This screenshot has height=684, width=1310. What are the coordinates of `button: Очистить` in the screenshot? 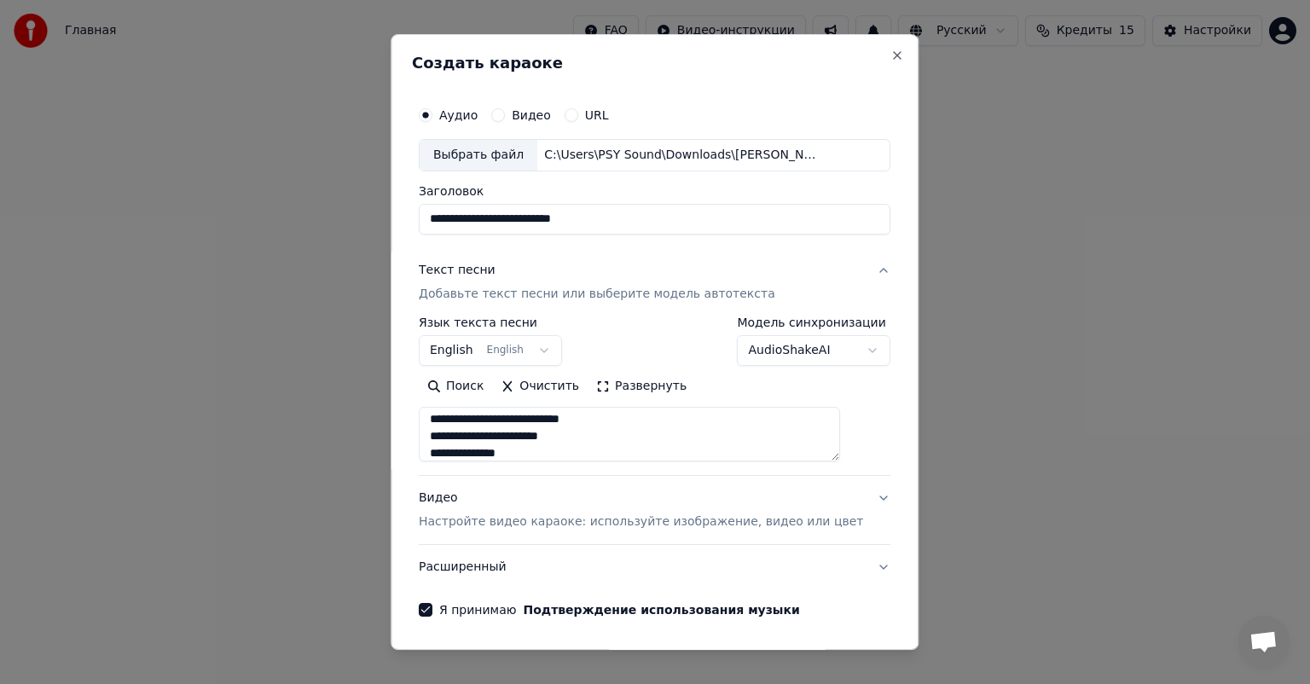 It's located at (541, 386).